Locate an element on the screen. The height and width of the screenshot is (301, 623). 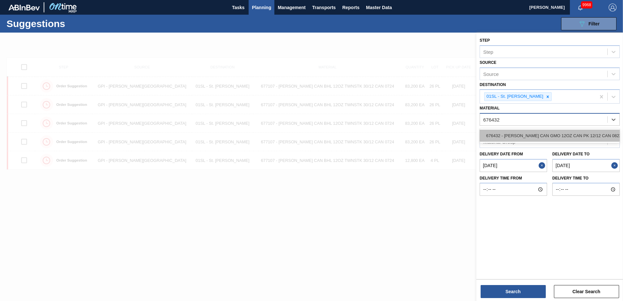
button: Filter is located at coordinates (588, 24).